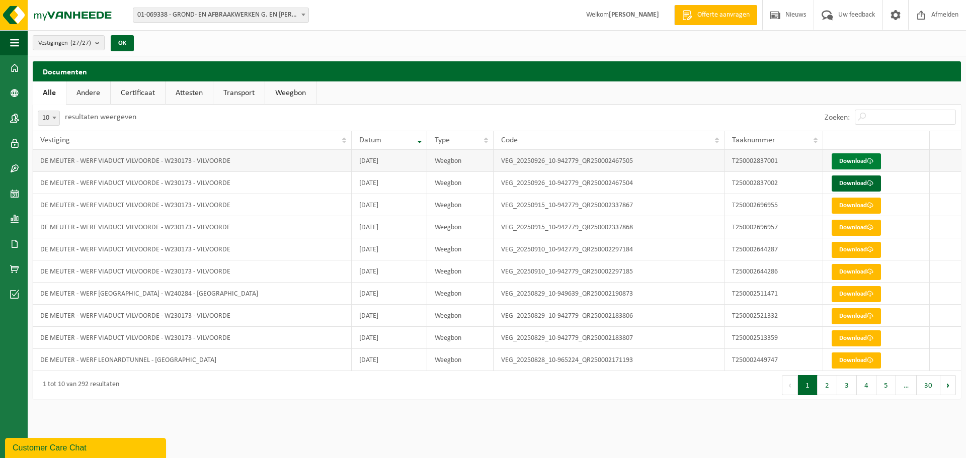 Image resolution: width=966 pixels, height=458 pixels. Describe the element at coordinates (774, 227) in the screenshot. I see `td: T250002696957` at that location.